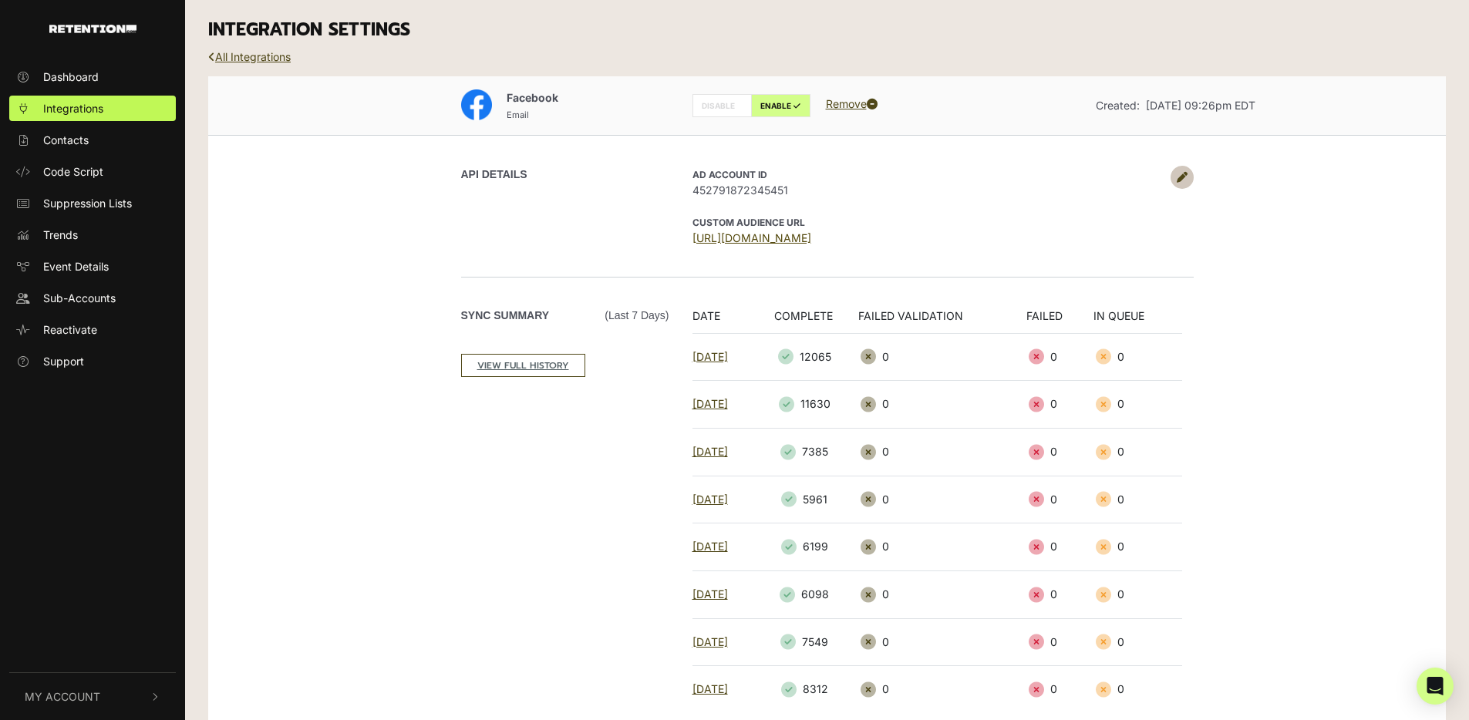 This screenshot has width=1469, height=720. Describe the element at coordinates (79, 298) in the screenshot. I see `span: Sub-Accounts` at that location.